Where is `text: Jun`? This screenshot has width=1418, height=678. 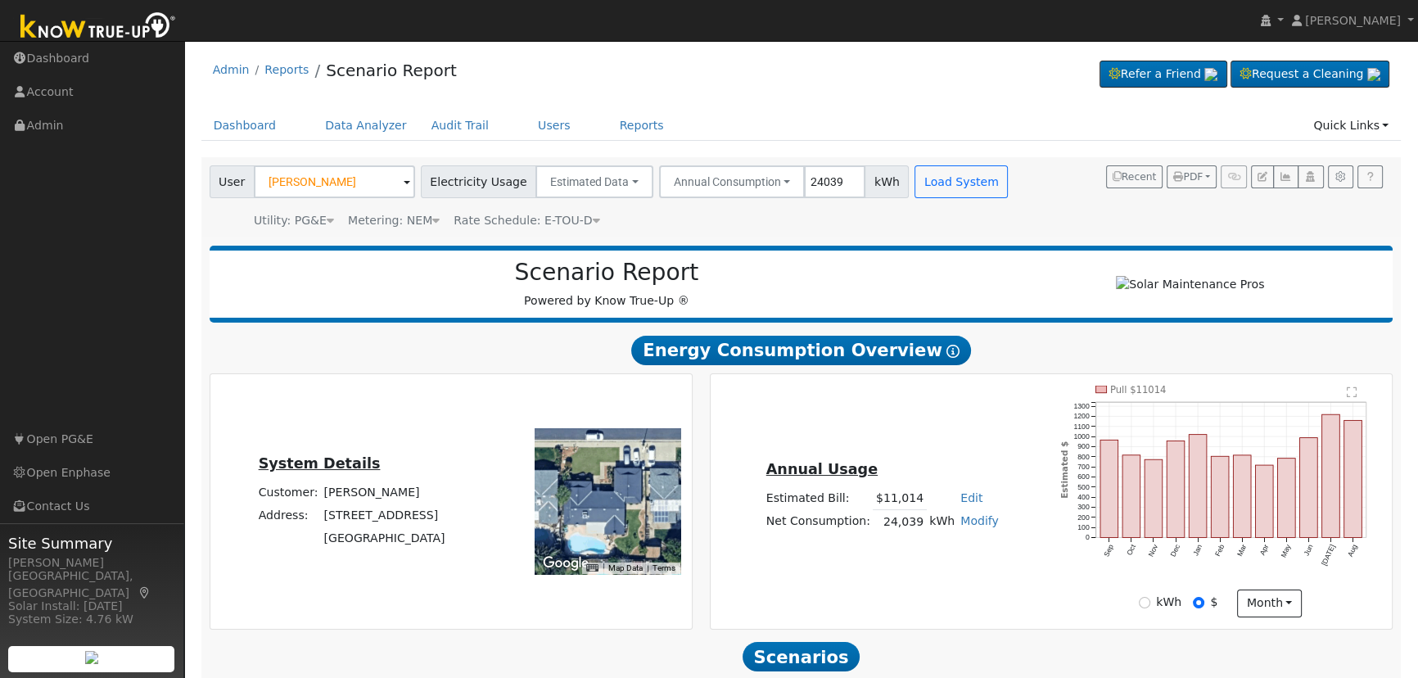
text: Jun is located at coordinates (1308, 549).